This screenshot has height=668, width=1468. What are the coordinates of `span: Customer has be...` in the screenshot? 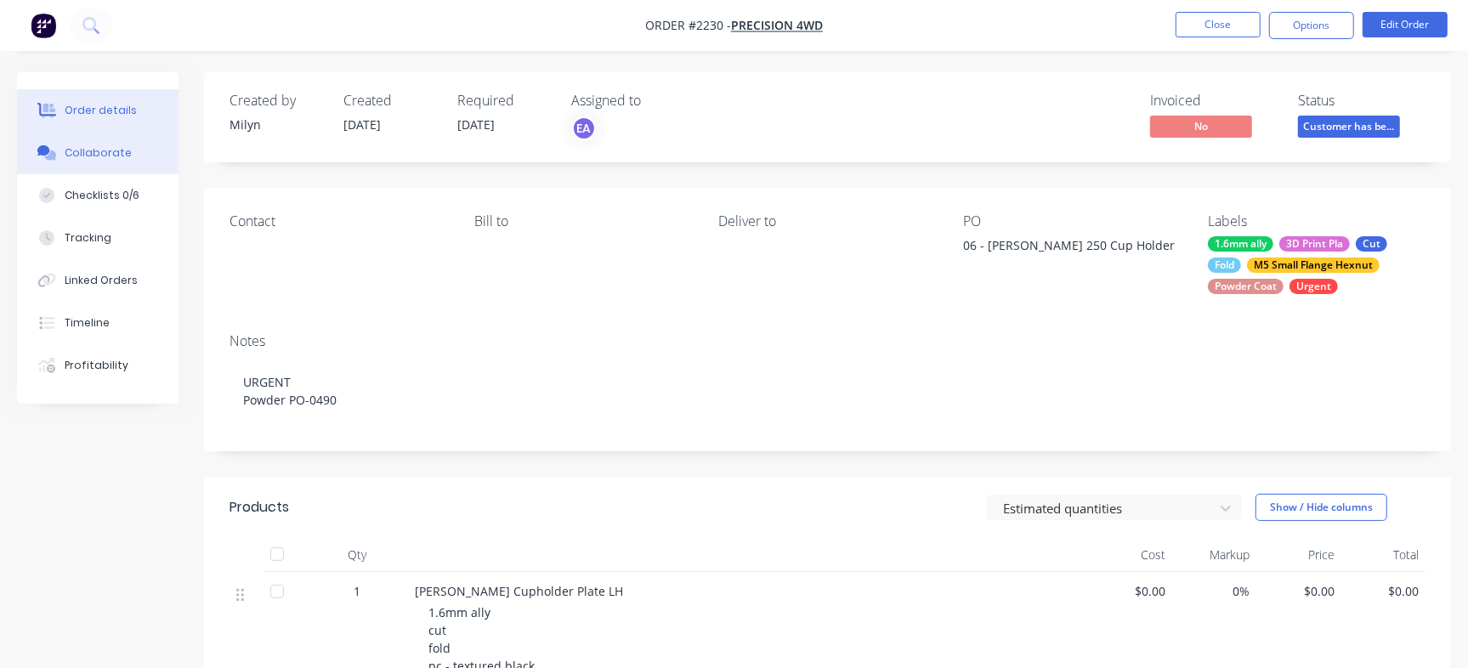 It's located at (1349, 126).